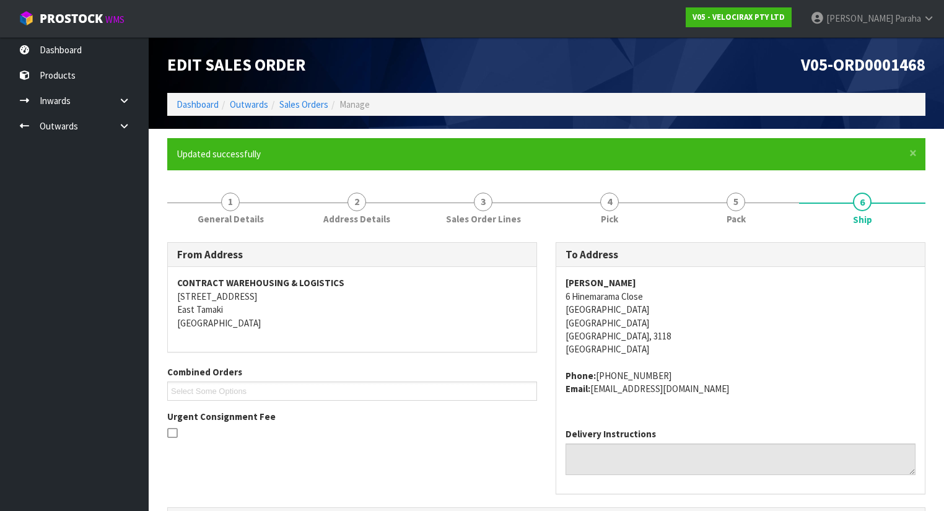  I want to click on strong: V05 - VELOCIRAX PTY LTD, so click(738, 17).